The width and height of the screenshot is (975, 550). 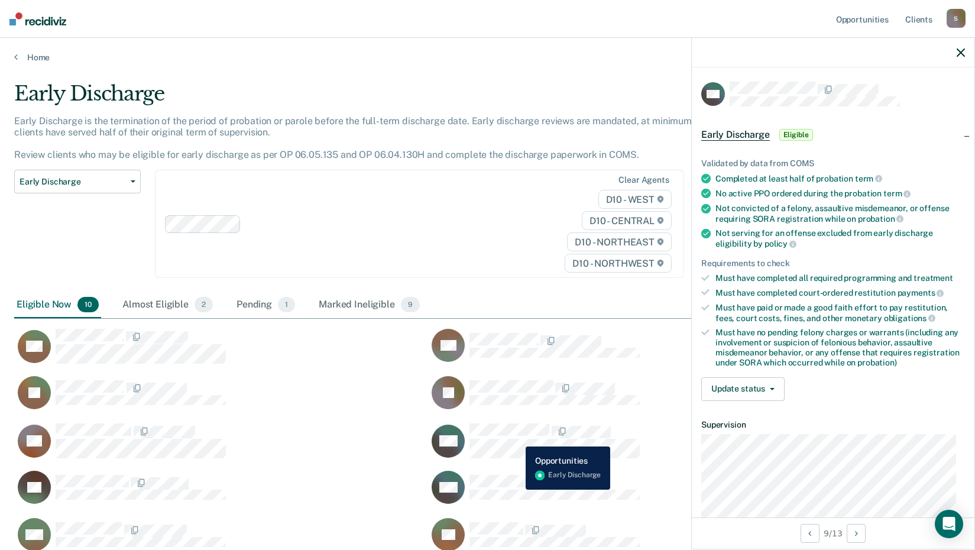 What do you see at coordinates (410, 305) in the screenshot?
I see `span: 9` at bounding box center [410, 305].